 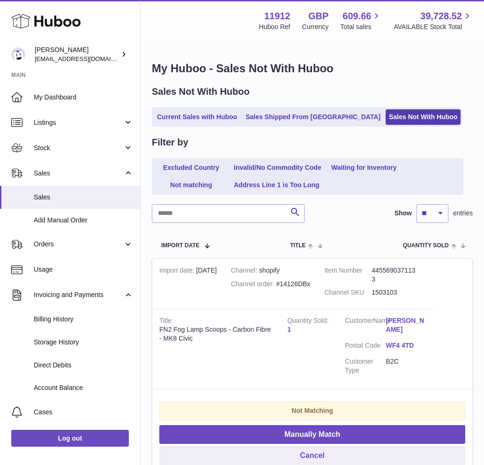 What do you see at coordinates (441, 16) in the screenshot?
I see `span: 39,728.52` at bounding box center [441, 16].